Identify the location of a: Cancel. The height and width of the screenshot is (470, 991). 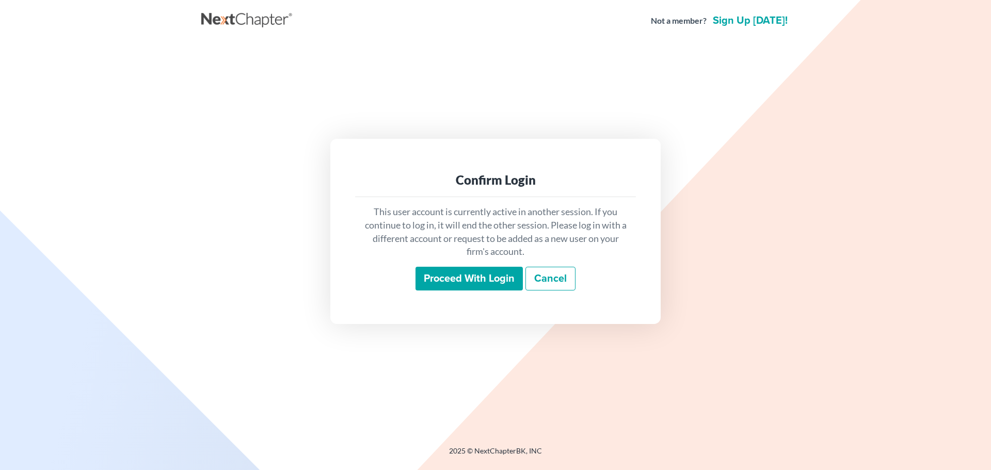
(550, 279).